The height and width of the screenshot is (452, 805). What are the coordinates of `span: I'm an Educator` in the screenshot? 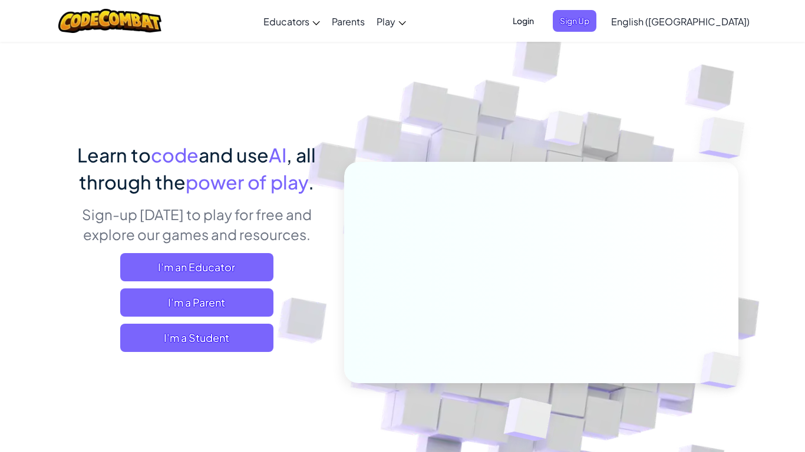 It's located at (197, 267).